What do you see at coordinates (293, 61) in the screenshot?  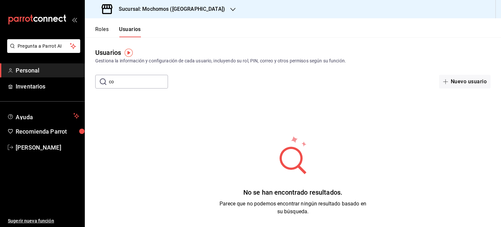 I see `div: Gestiona la información y configuración de cada usuario, incluyendo su rol, PIN, correo y otros p...` at bounding box center [293, 61].